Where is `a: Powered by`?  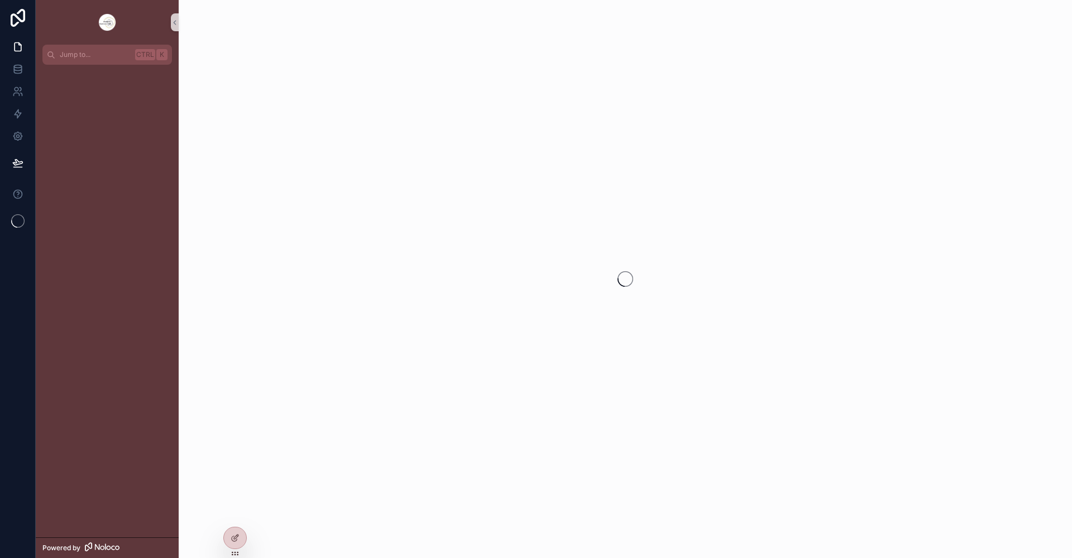
a: Powered by is located at coordinates (107, 548).